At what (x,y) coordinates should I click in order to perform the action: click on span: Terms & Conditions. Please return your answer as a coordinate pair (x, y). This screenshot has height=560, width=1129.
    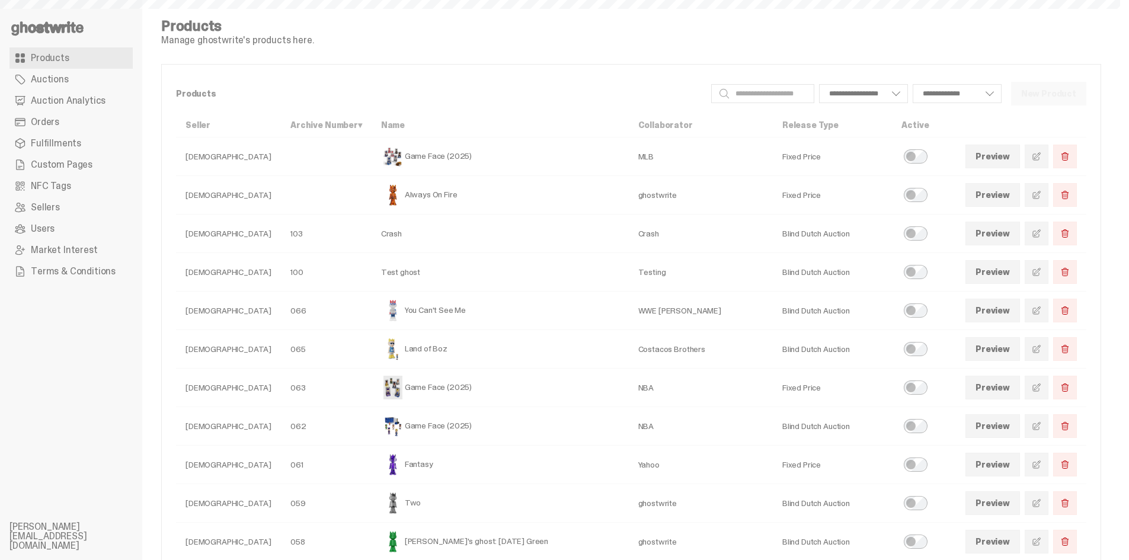
    Looking at the image, I should click on (73, 272).